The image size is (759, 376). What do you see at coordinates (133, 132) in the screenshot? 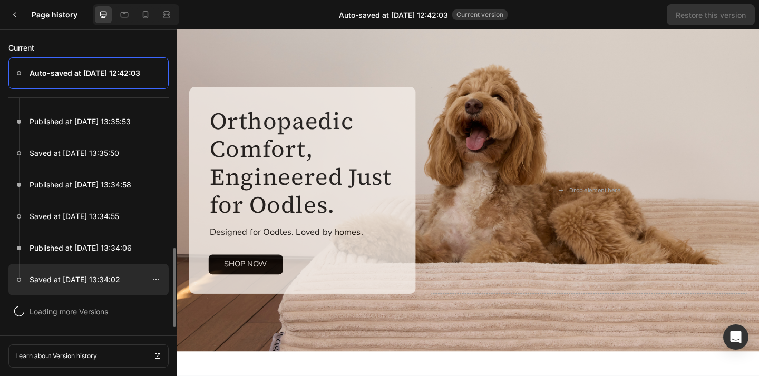
I see `i: sleeps better` at bounding box center [133, 132].